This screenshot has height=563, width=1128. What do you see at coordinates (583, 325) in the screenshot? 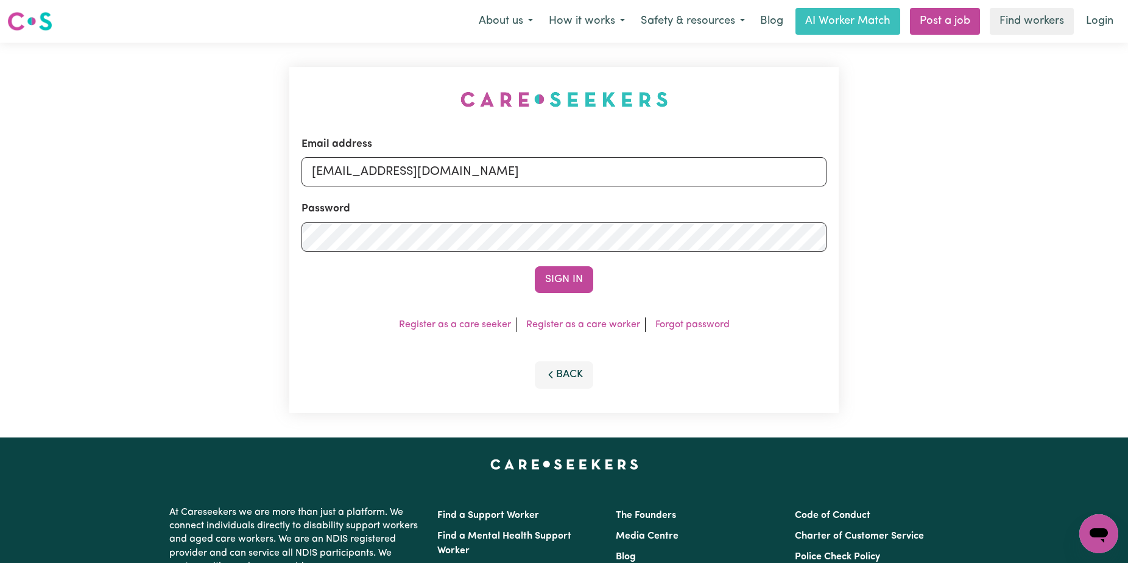
I see `a: Register as a care worker` at bounding box center [583, 325].